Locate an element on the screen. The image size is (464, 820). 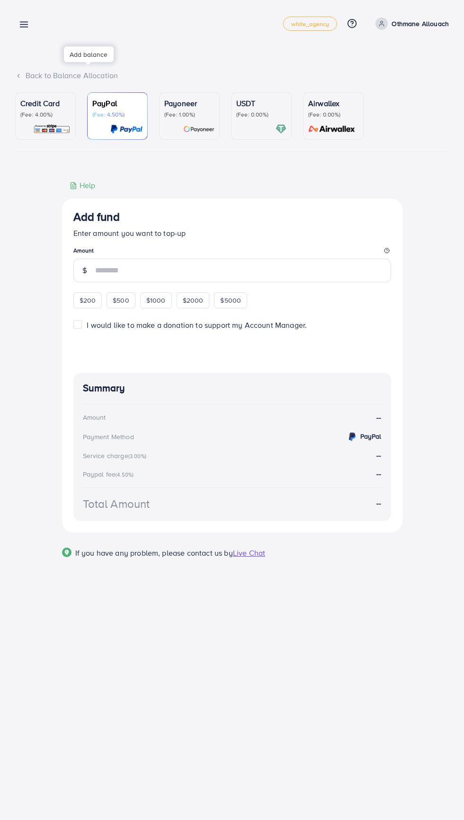
div: Paypal fee is located at coordinates (110, 474).